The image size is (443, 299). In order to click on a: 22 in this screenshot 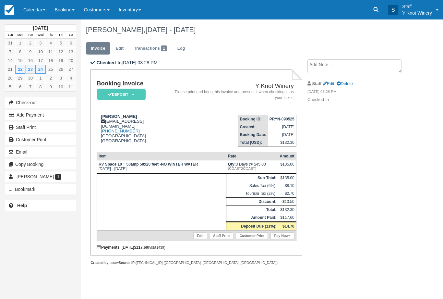, I will do `click(20, 69)`.